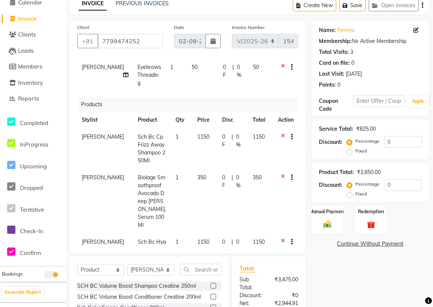 The width and height of the screenshot is (433, 307). I want to click on div: No Active Membership, so click(370, 41).